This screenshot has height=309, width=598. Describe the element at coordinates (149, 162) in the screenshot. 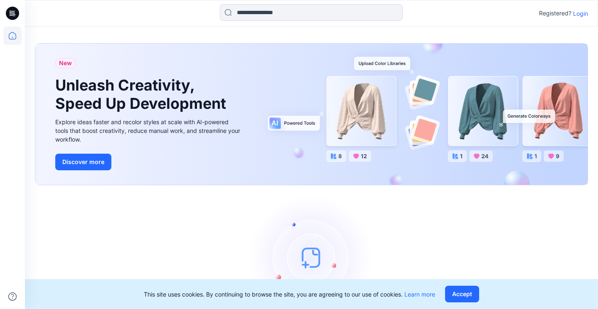

I see `a: Discover more` at that location.